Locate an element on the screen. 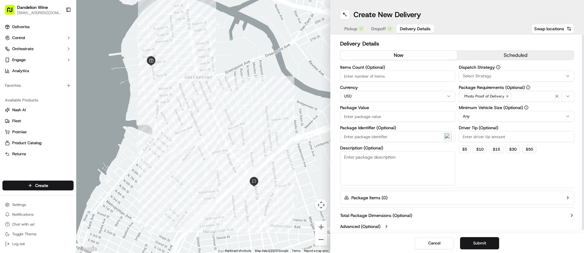 The width and height of the screenshot is (584, 253). button: Map camera controls is located at coordinates (321, 205).